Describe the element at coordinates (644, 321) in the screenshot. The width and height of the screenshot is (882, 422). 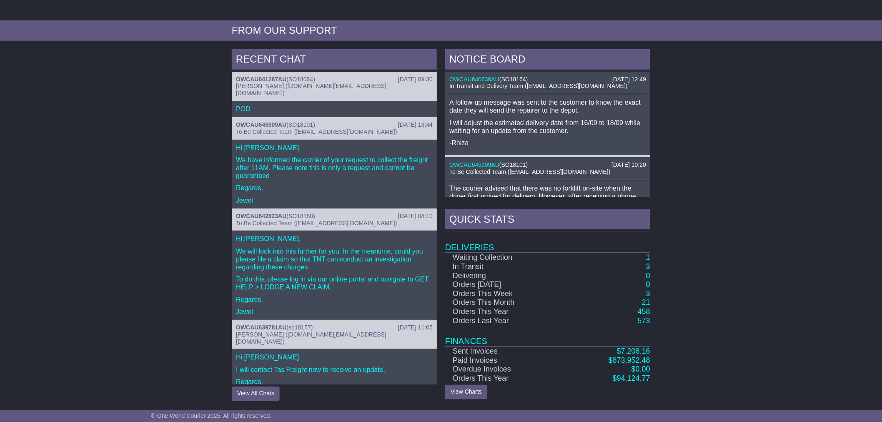
I see `a: 573` at that location.